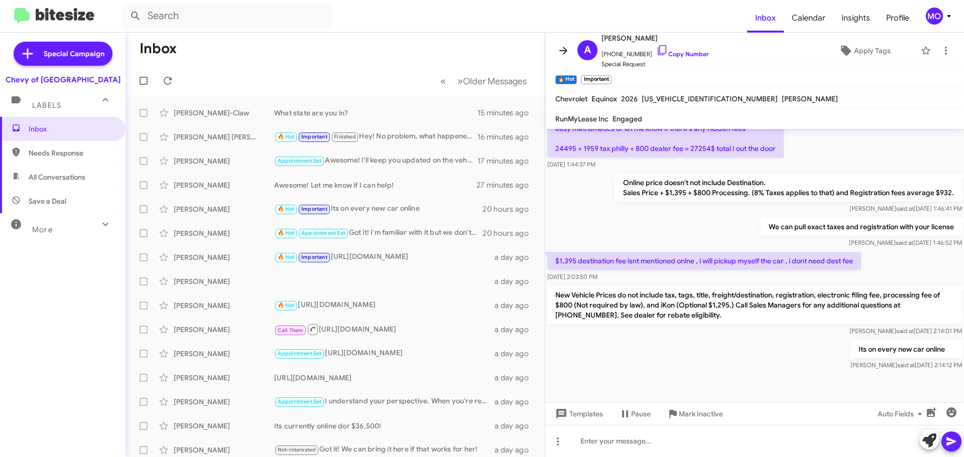 The height and width of the screenshot is (457, 964). What do you see at coordinates (71, 153) in the screenshot?
I see `span: Needs Response` at bounding box center [71, 153].